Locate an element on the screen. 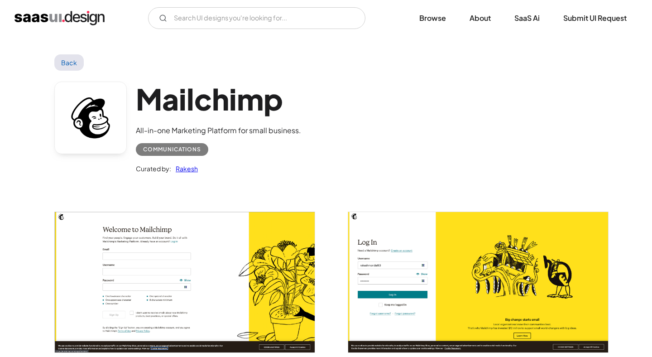  img: 601780657cad090fc30deb59_Mailchimp-Login.jpg is located at coordinates (478, 282).